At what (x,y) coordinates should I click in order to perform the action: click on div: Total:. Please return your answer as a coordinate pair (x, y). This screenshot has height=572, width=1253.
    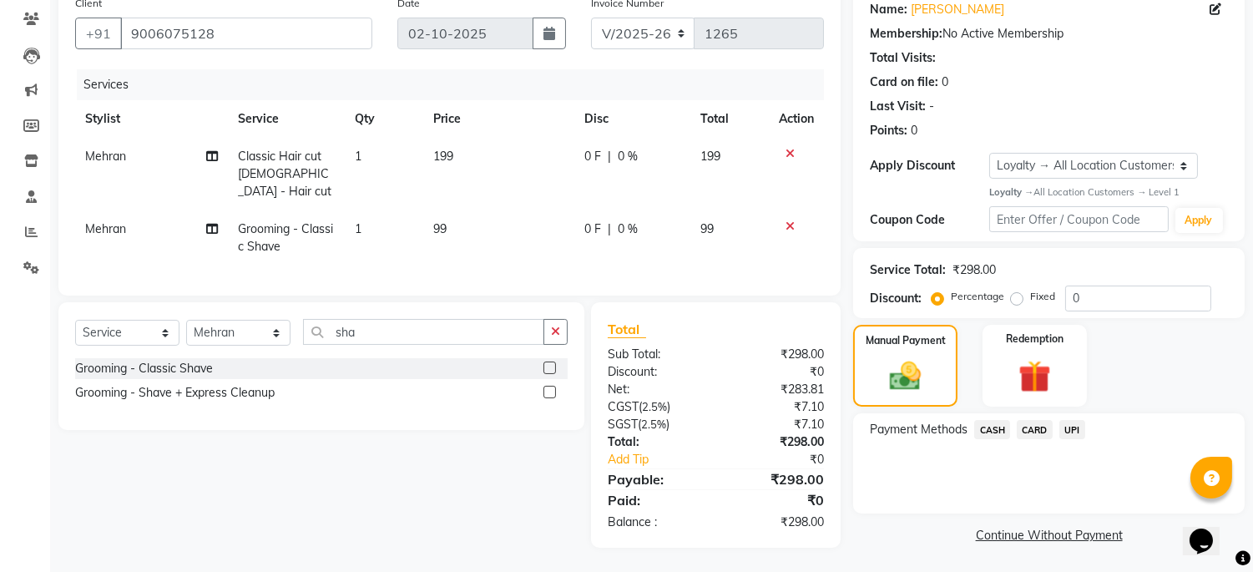
    Looking at the image, I should click on (655, 441).